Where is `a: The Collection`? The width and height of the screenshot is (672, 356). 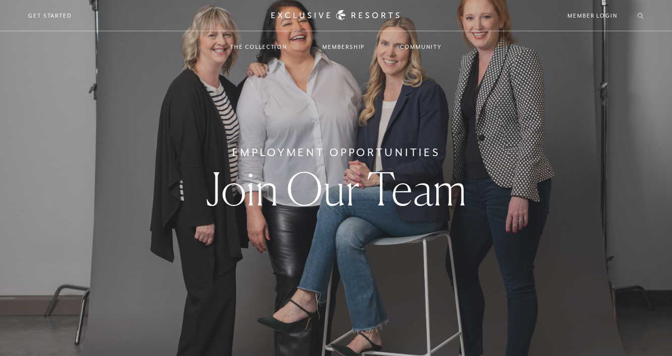
a: The Collection is located at coordinates (258, 47).